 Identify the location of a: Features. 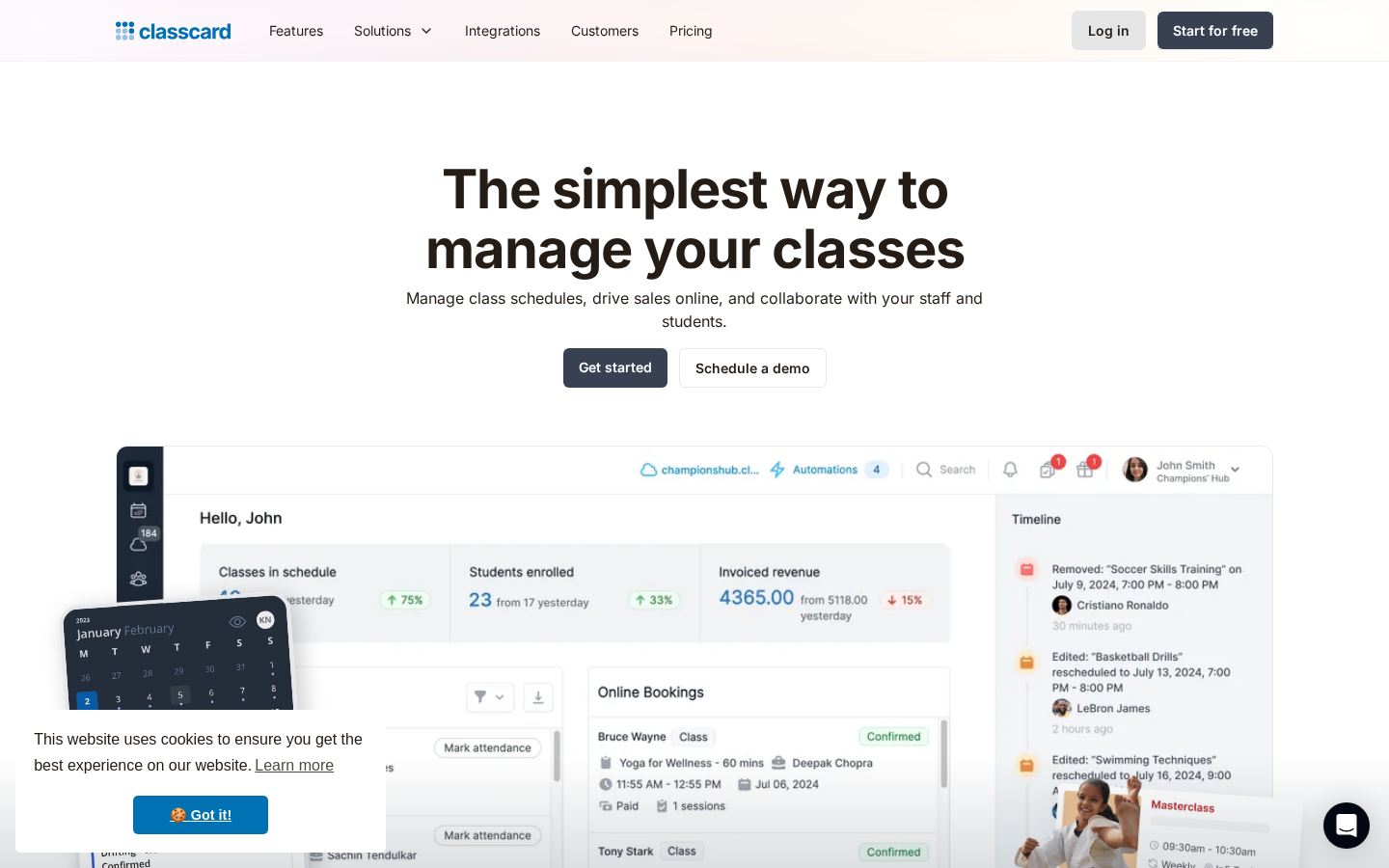
(296, 30).